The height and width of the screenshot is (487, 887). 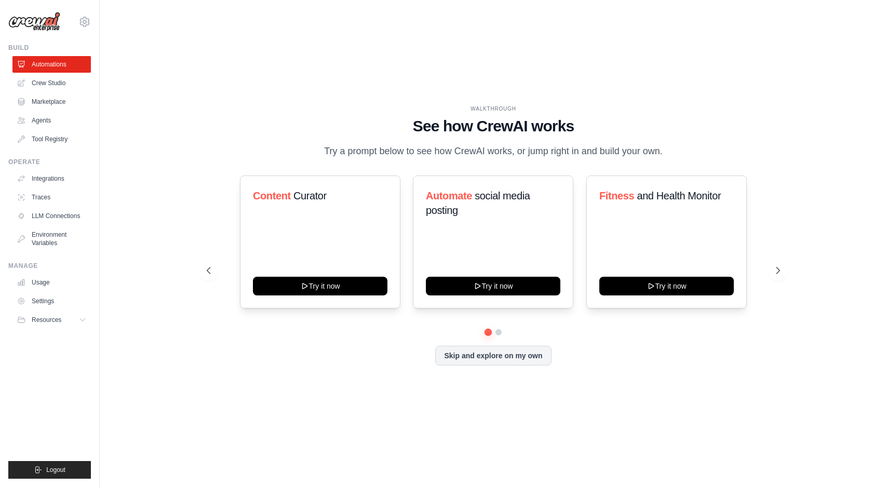 I want to click on div: Build, so click(x=49, y=48).